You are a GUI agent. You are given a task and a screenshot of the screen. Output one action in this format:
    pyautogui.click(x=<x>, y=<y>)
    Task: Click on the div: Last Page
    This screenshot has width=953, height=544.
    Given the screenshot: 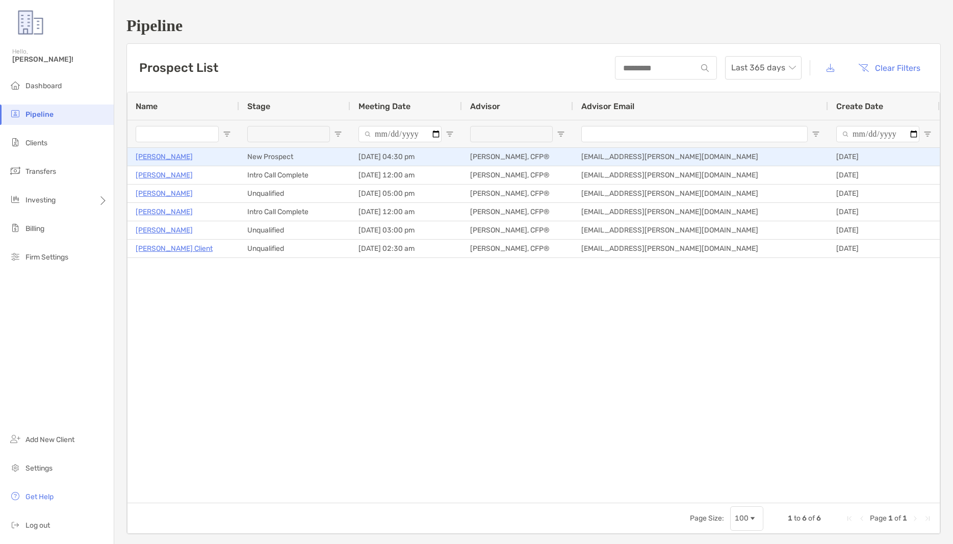 What is the action you would take?
    pyautogui.click(x=927, y=518)
    